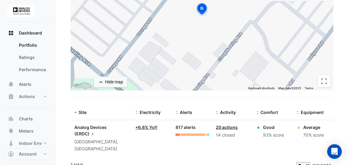 Image resolution: width=348 pixels, height=165 pixels. Describe the element at coordinates (11, 143) in the screenshot. I see `app-icon: Indoor Env` at that location.